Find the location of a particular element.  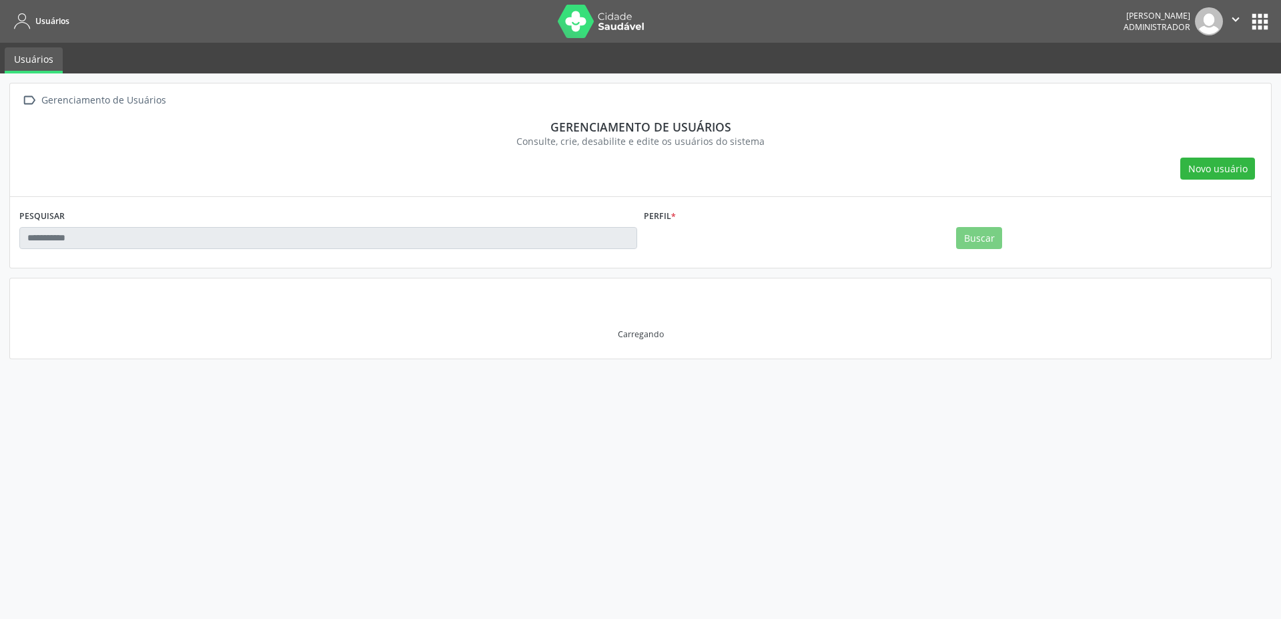

span: Novo usuário is located at coordinates (1218, 168).